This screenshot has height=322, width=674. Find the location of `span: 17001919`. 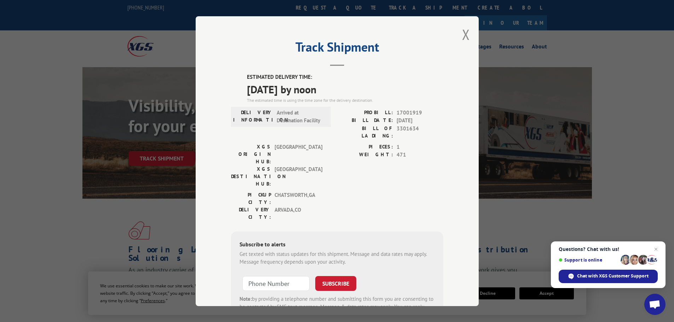

span: 17001919 is located at coordinates (420, 112).